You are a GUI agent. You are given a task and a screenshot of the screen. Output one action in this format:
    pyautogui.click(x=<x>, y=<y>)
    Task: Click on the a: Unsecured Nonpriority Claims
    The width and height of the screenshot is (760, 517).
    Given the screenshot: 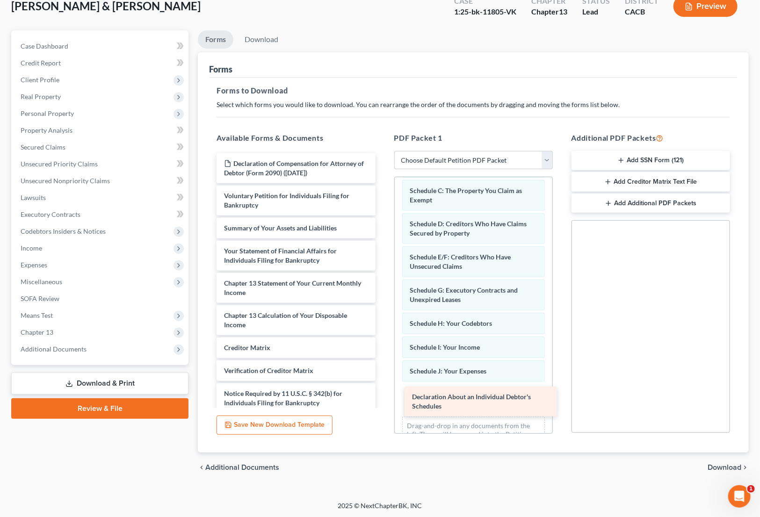 What is the action you would take?
    pyautogui.click(x=101, y=181)
    